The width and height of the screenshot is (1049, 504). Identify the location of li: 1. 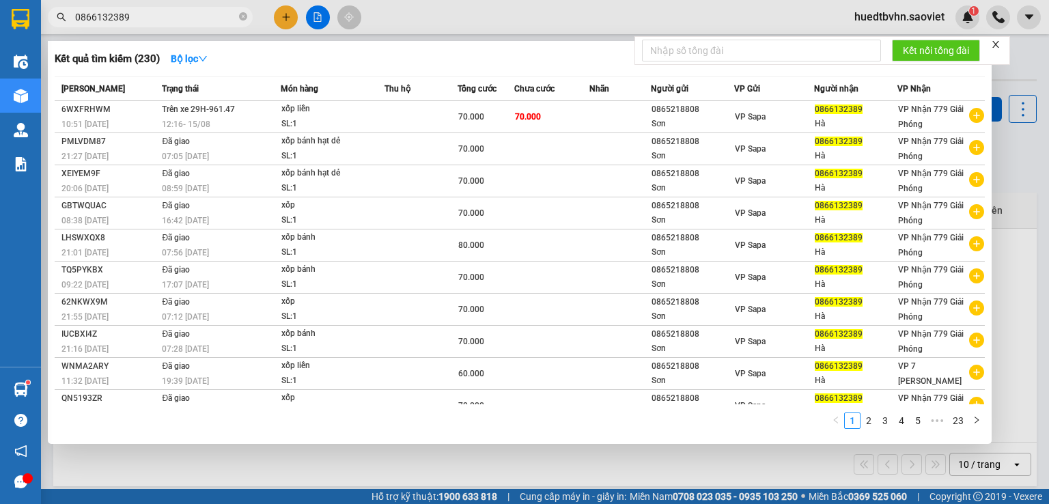
(853, 421).